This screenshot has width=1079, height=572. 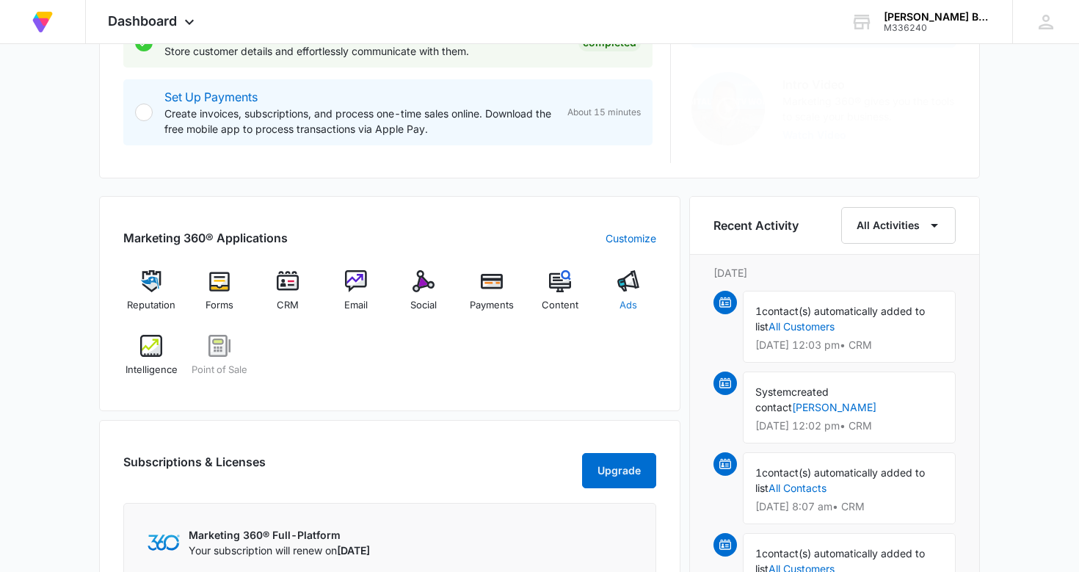 What do you see at coordinates (366, 51) in the screenshot?
I see `p: Store customer details and effortlessly communicate with them.` at bounding box center [366, 51].